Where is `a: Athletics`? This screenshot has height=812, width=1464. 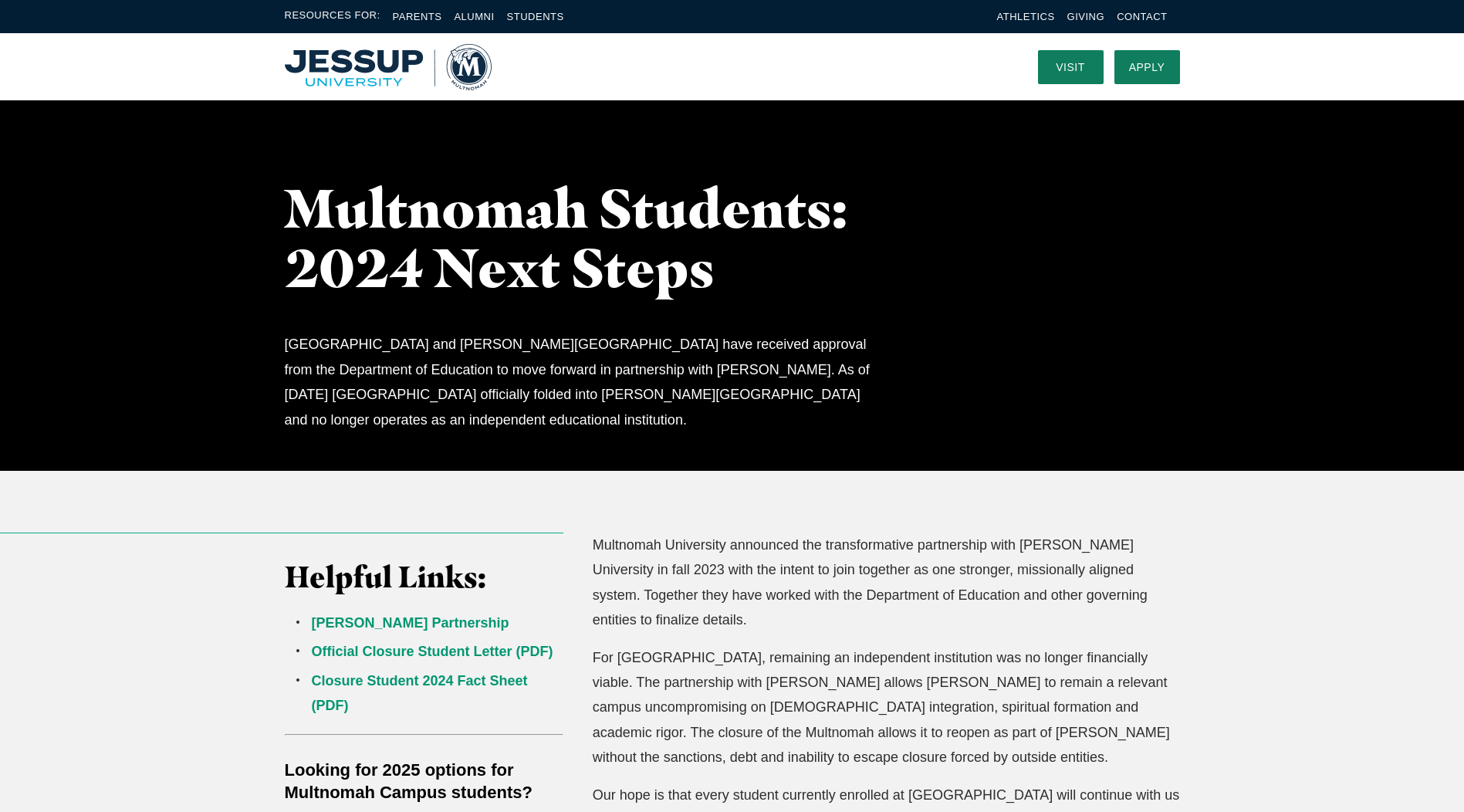 a: Athletics is located at coordinates (1026, 16).